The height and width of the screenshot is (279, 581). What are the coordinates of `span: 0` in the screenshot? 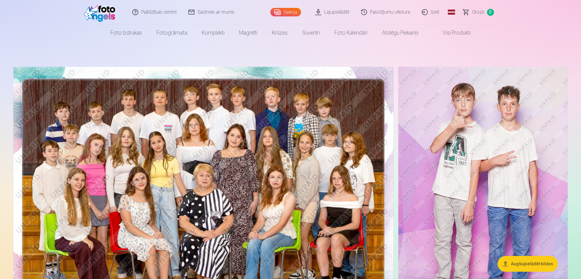 It's located at (490, 12).